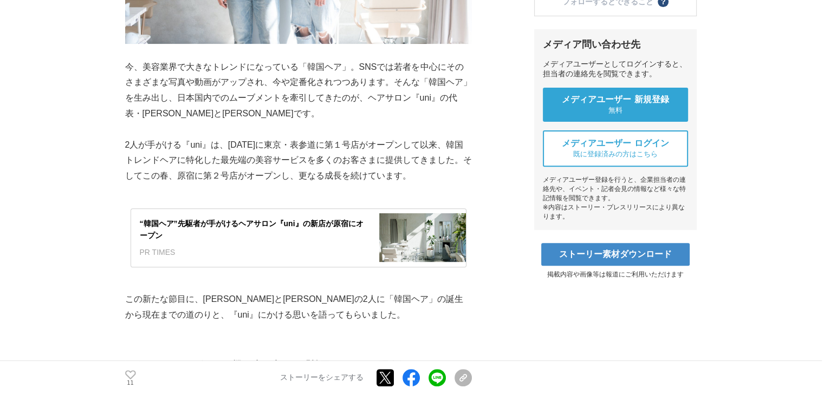 Image resolution: width=824 pixels, height=395 pixels. Describe the element at coordinates (615, 198) in the screenshot. I see `div: メディアユーザー登録を行うと、企業担当者の連絡先や、イベント・記者会見の情報など様々な特記情報を閲覧できます。 ※内容はストーリー・プレスリリースにより異なります。` at that location.